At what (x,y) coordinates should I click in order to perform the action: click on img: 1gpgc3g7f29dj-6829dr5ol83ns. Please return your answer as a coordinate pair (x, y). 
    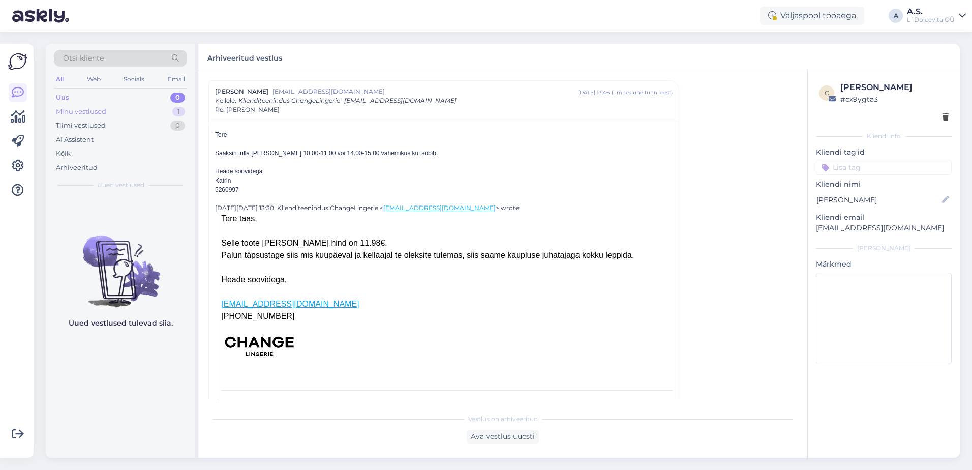
    Looking at the image, I should click on (259, 346).